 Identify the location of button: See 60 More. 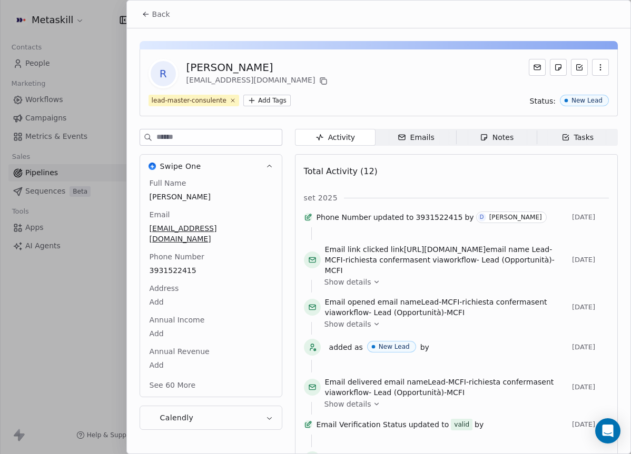
(173, 385).